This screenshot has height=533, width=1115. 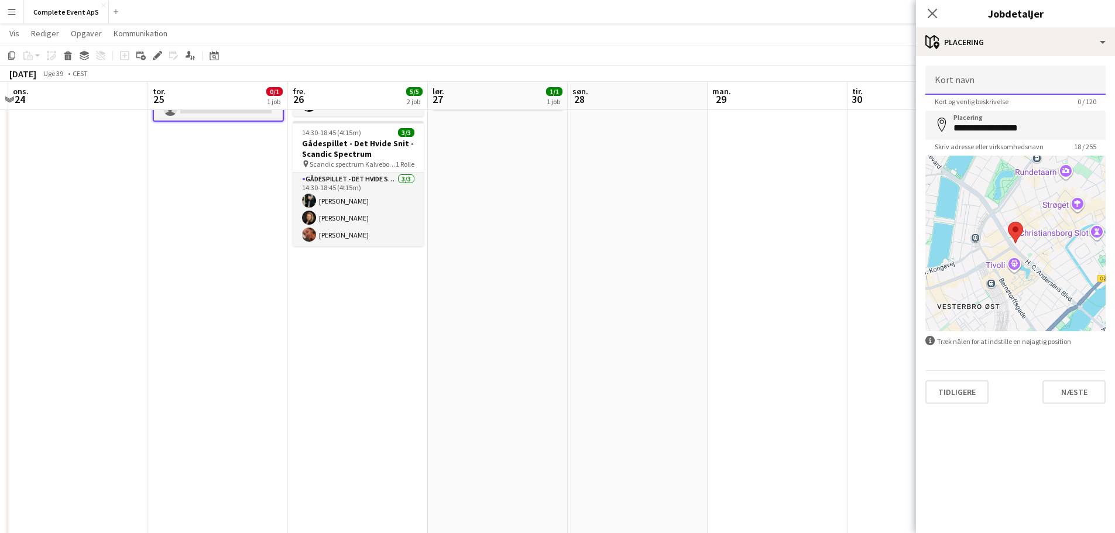 I want to click on div: CEST, so click(x=80, y=73).